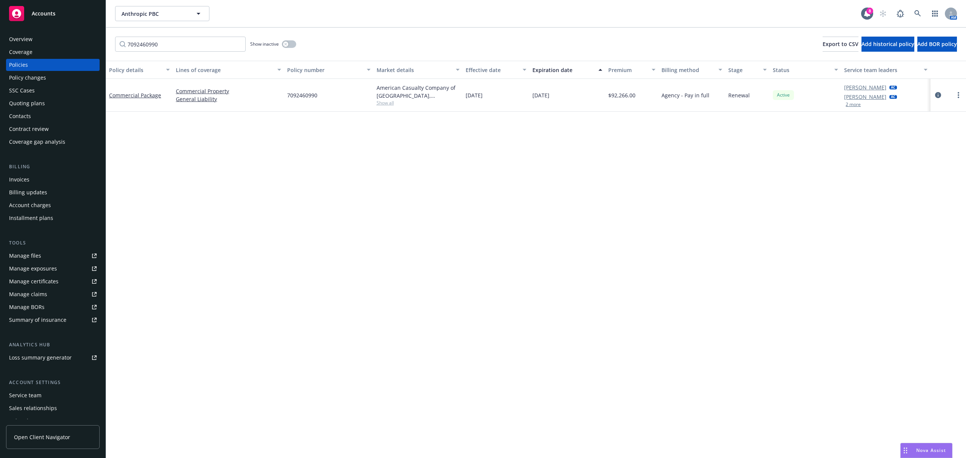  What do you see at coordinates (870, 11) in the screenshot?
I see `div: 8` at bounding box center [870, 11].